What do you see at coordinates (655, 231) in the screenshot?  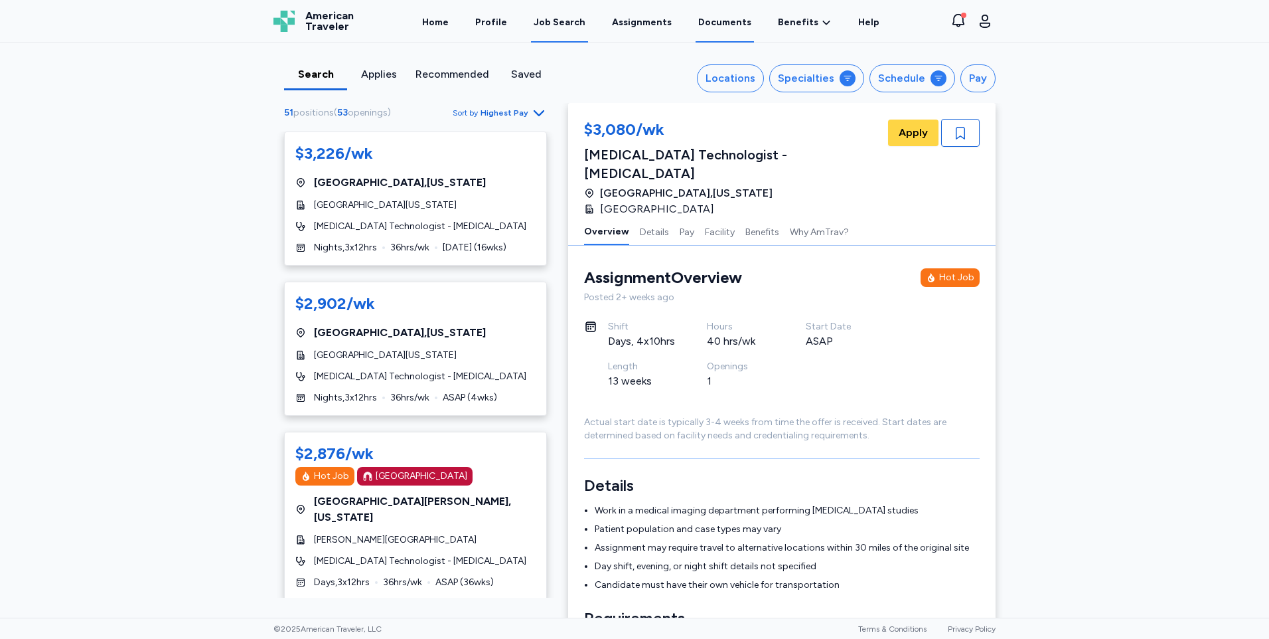 I see `button: Details` at bounding box center [655, 231].